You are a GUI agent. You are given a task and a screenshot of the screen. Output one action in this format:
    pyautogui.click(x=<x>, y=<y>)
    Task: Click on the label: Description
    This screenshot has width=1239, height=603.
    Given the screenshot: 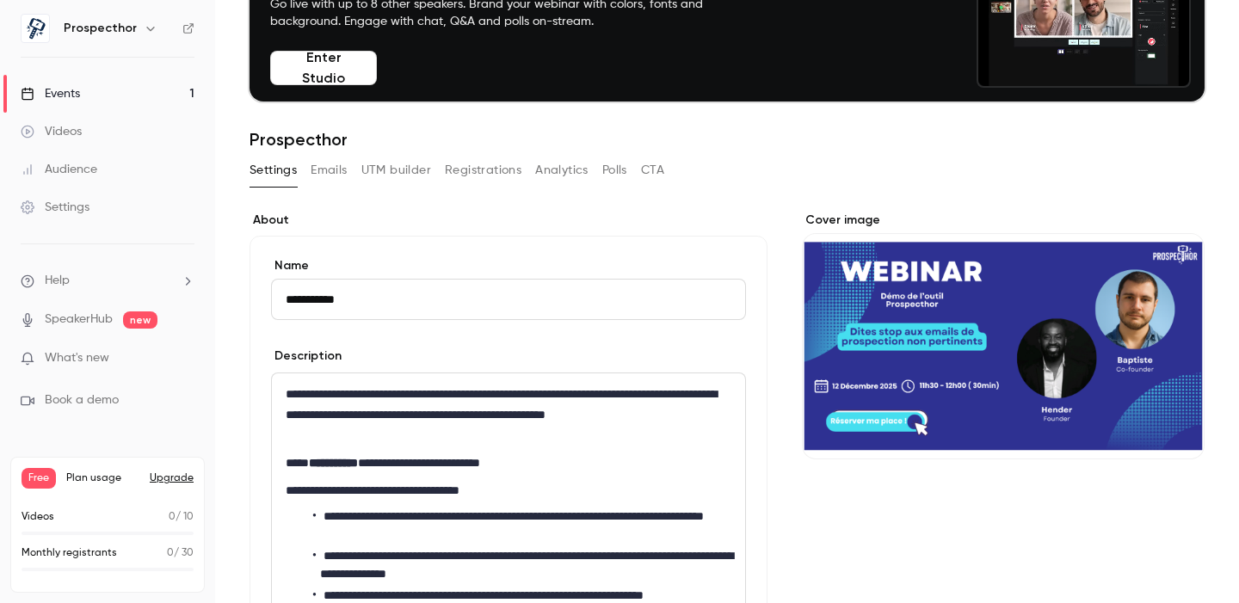 What is the action you would take?
    pyautogui.click(x=306, y=356)
    